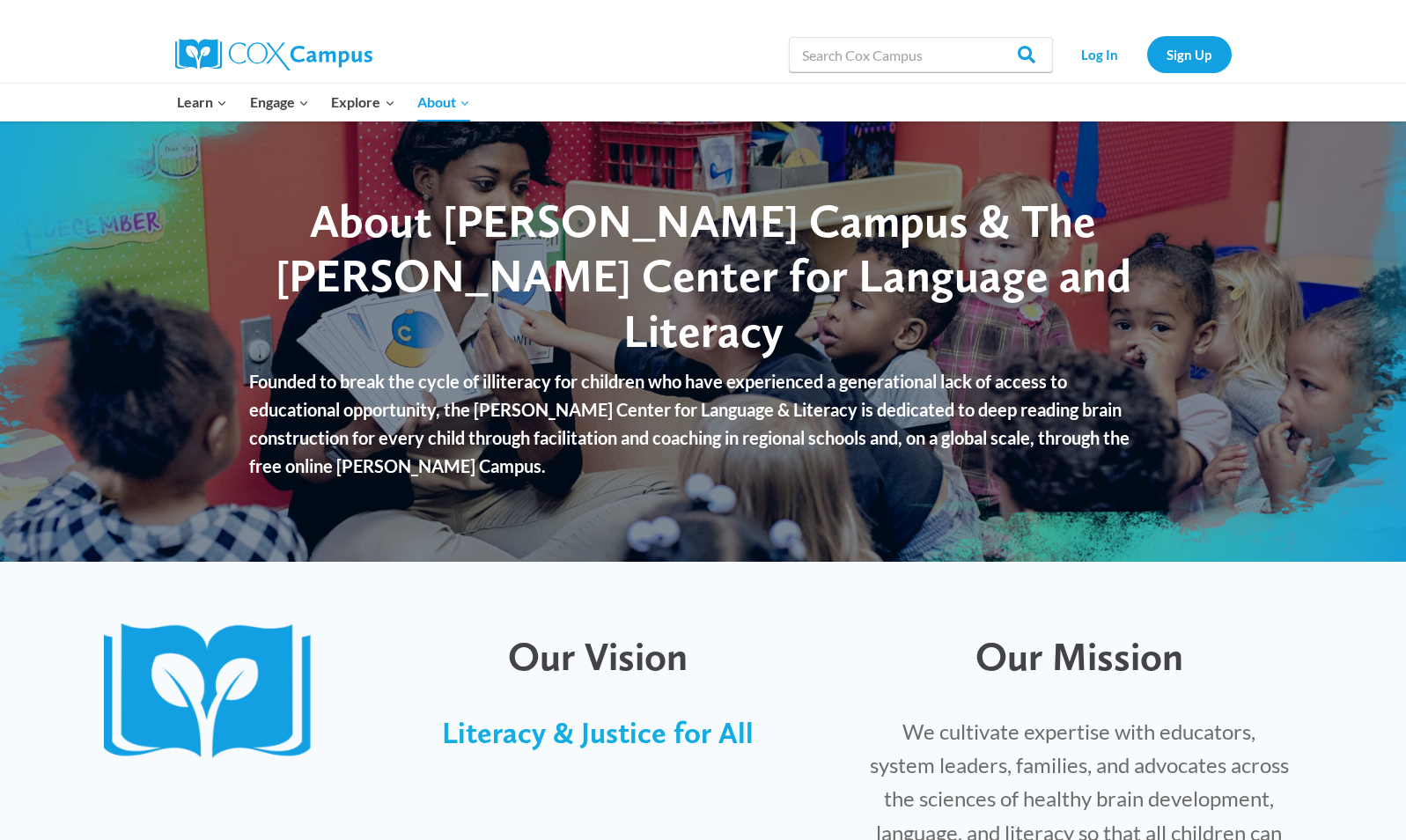 The width and height of the screenshot is (1406, 840). Describe the element at coordinates (363, 102) in the screenshot. I see `span: Explore` at that location.